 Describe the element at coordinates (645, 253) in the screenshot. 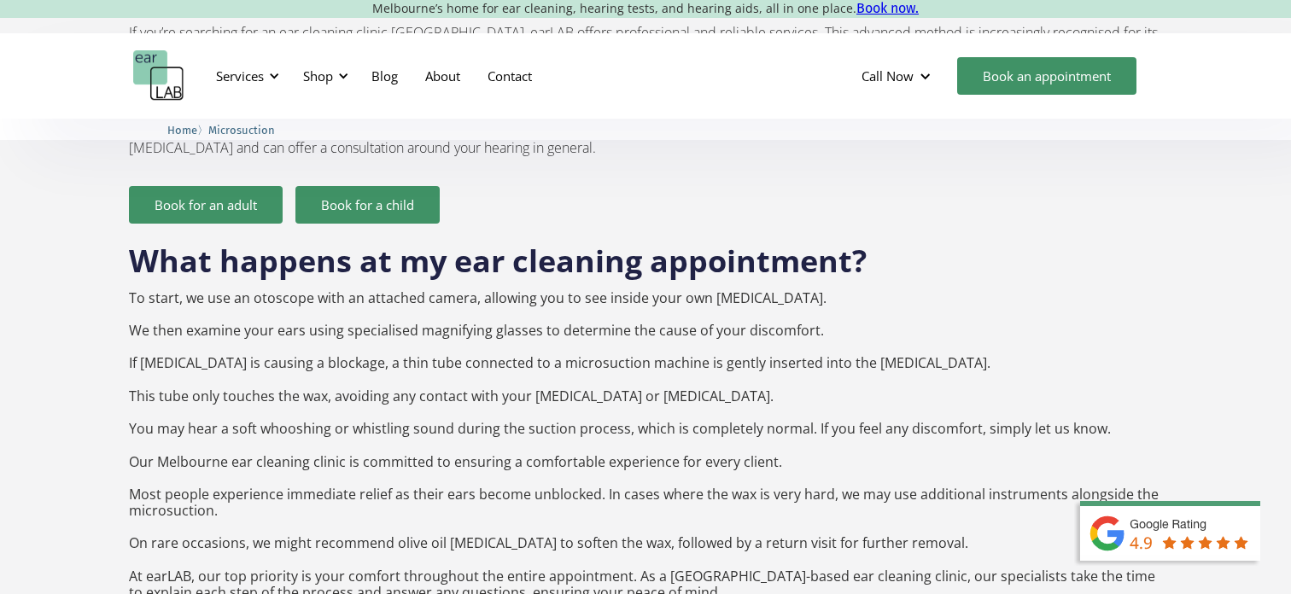

I see `h2: What happens at my ear cleaning appointment?` at that location.